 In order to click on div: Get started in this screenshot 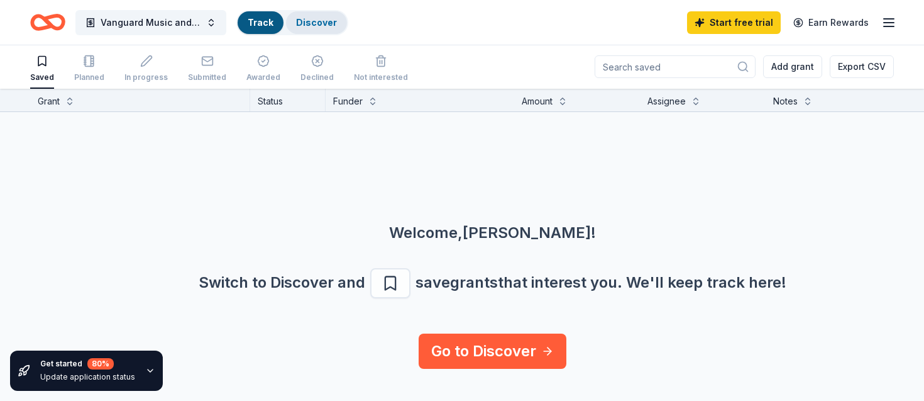, I will do `click(87, 363)`.